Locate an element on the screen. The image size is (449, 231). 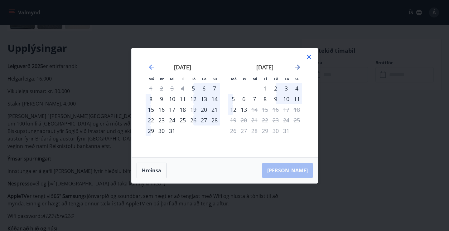
small: Mi is located at coordinates (255, 79).